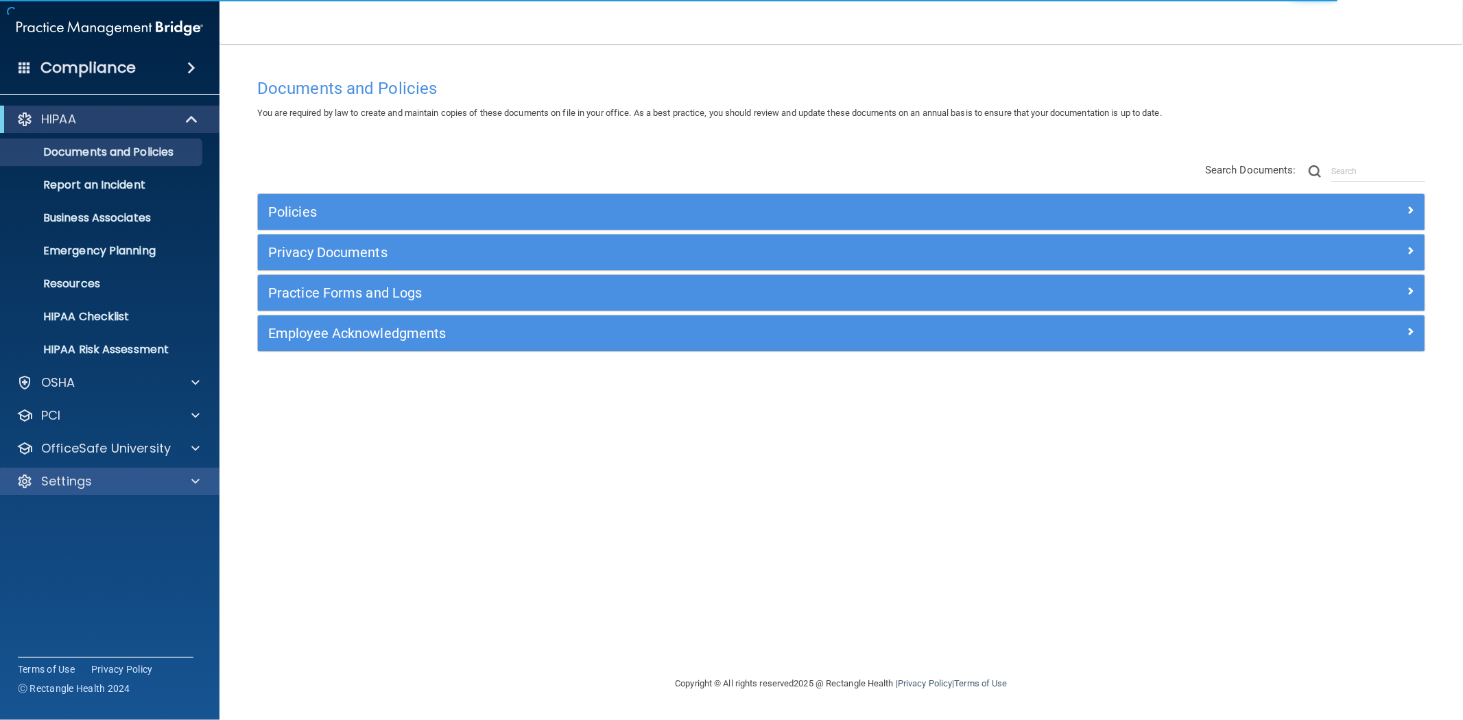 Image resolution: width=1463 pixels, height=720 pixels. What do you see at coordinates (106, 448) in the screenshot?
I see `p: OfficeSafe University` at bounding box center [106, 448].